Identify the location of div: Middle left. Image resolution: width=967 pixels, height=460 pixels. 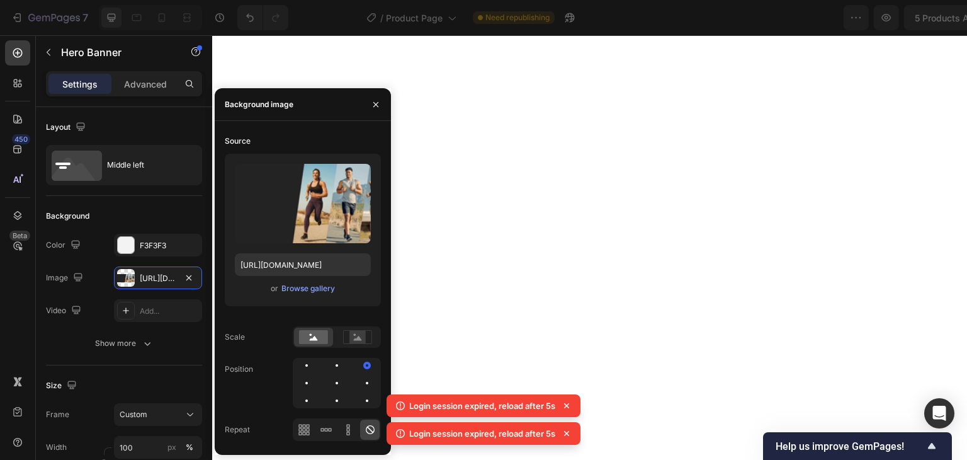
(145, 165).